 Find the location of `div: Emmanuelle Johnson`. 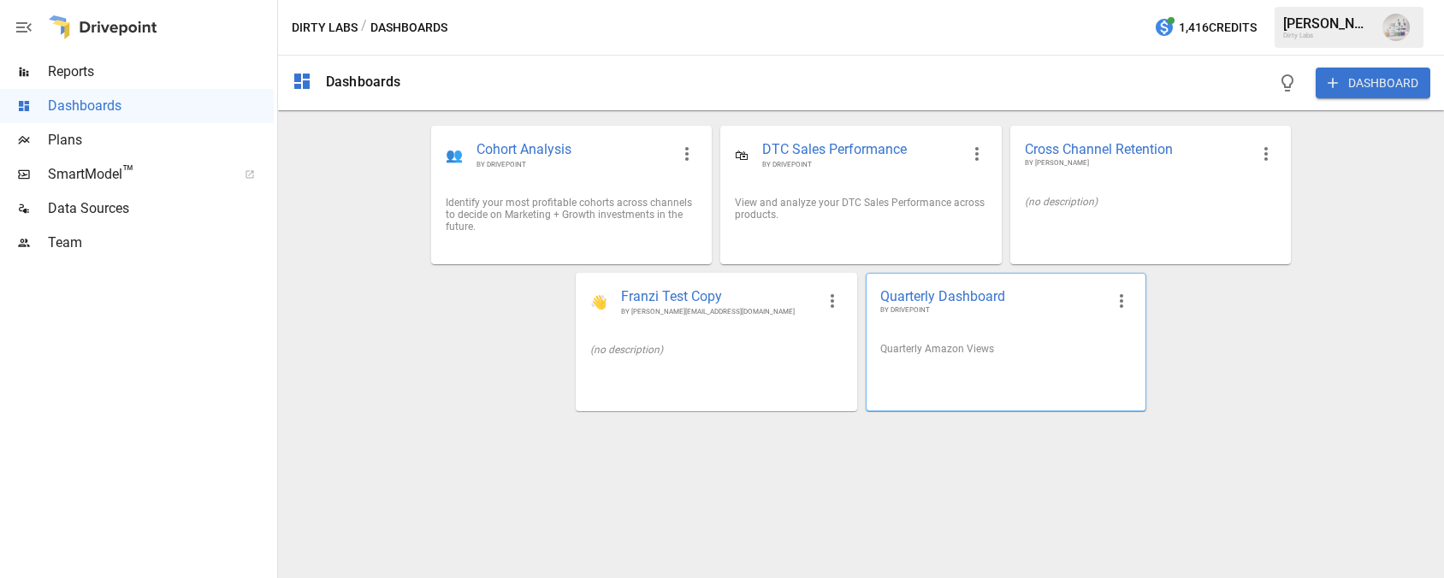

div: Emmanuelle Johnson is located at coordinates (1396, 27).